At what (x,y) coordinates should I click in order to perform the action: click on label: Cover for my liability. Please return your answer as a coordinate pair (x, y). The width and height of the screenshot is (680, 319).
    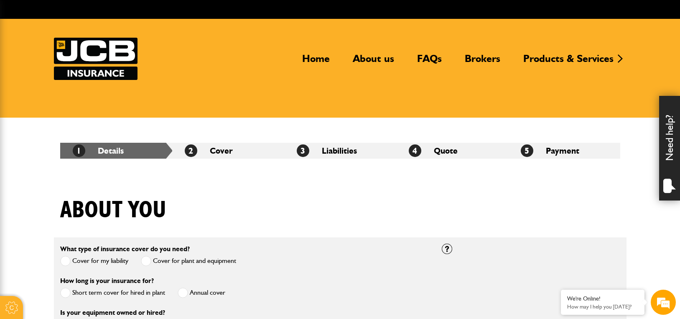
    Looking at the image, I should click on (94, 260).